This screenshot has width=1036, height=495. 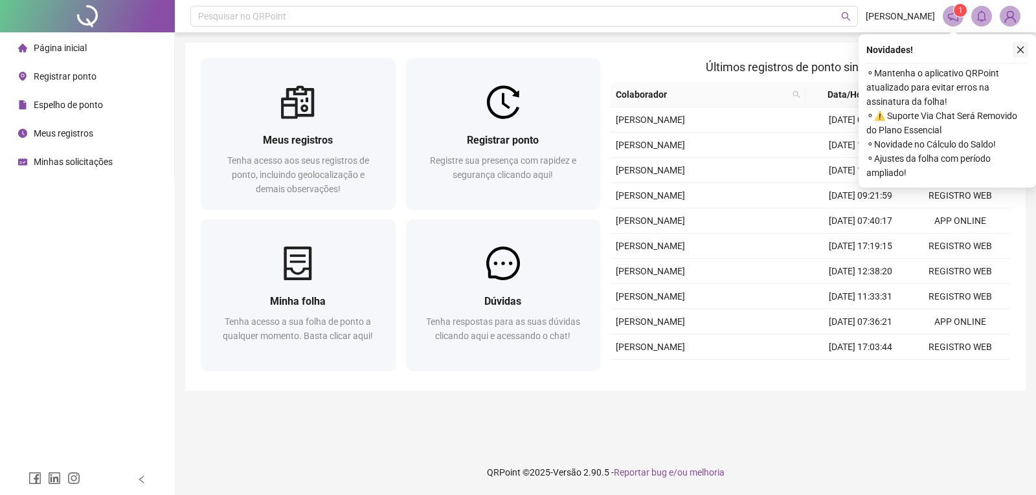 What do you see at coordinates (298, 301) in the screenshot?
I see `span: Minha folha` at bounding box center [298, 301].